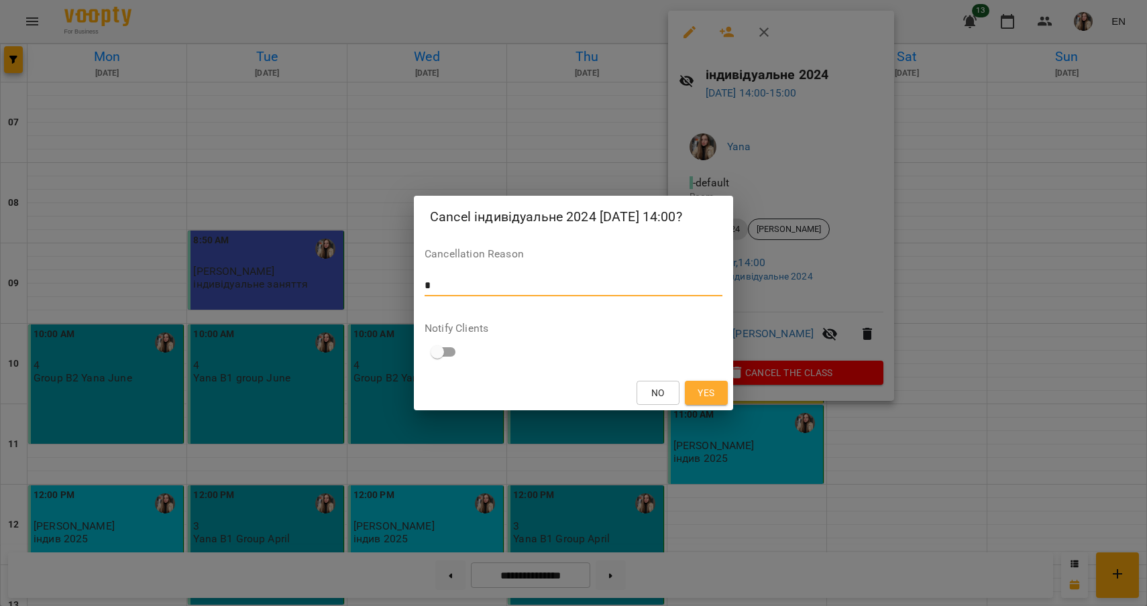 The width and height of the screenshot is (1147, 606). I want to click on span: Yes, so click(706, 393).